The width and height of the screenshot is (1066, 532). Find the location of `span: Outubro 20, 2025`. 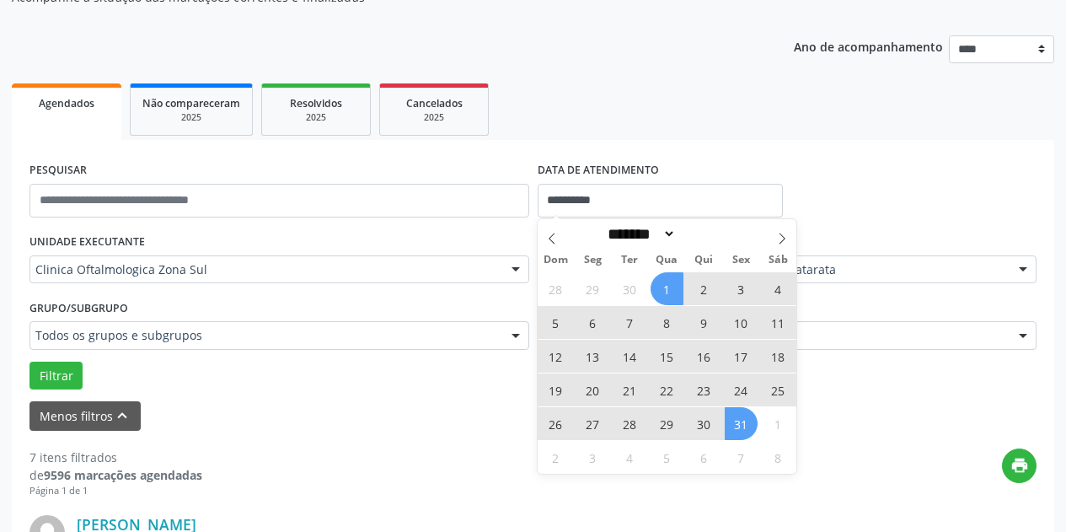

span: Outubro 20, 2025 is located at coordinates (592, 389).